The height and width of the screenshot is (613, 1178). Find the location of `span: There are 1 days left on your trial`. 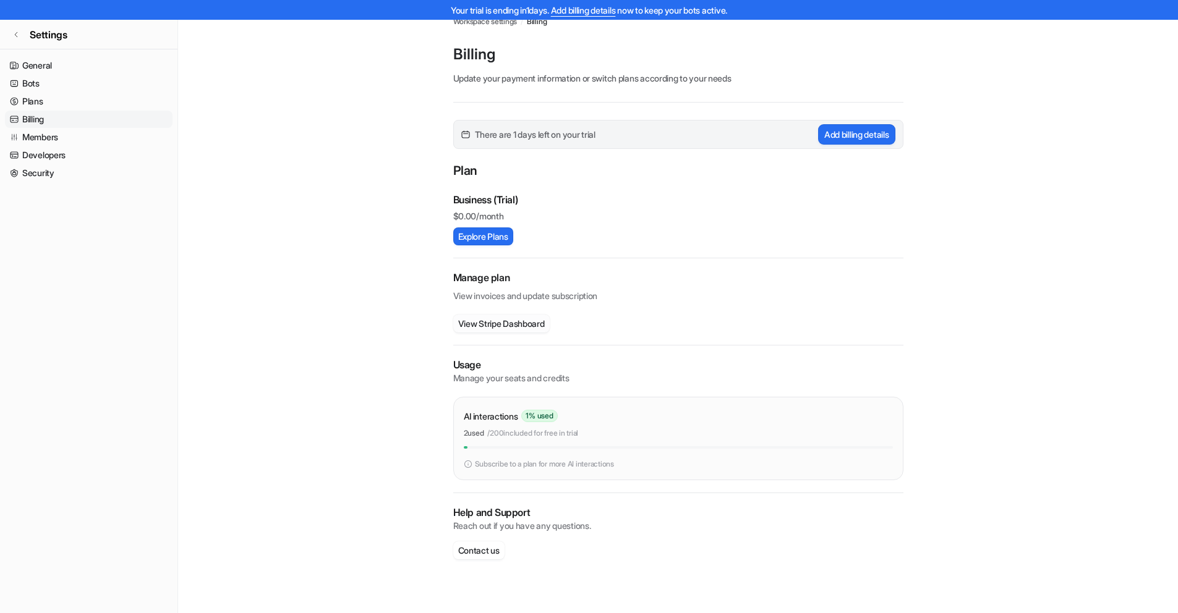

span: There are 1 days left on your trial is located at coordinates (535, 134).